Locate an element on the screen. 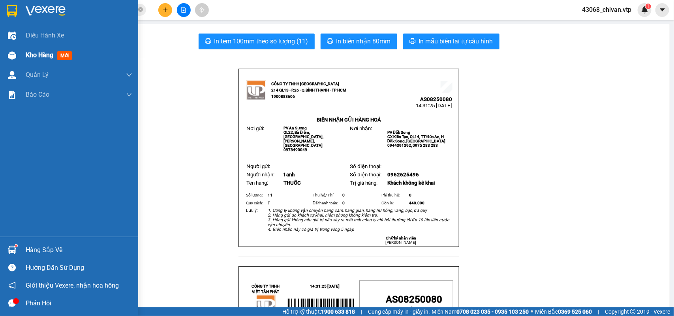 The width and height of the screenshot is (674, 316). td: Đã thanh toán: is located at coordinates (326, 203).